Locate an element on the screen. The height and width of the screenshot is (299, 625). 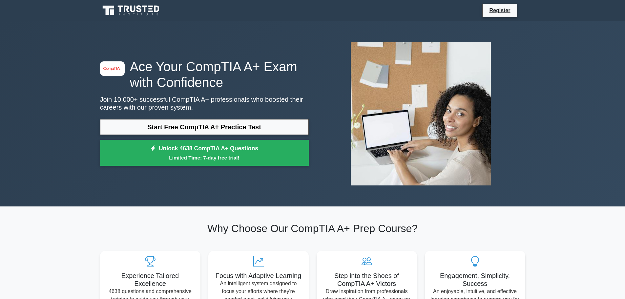
small: Limited Time: 7-day free trial! is located at coordinates (204, 158).